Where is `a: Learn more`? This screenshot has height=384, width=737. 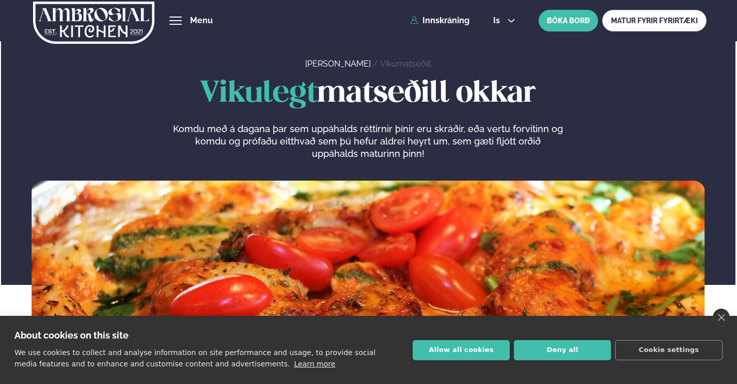
a: Learn more is located at coordinates (315, 364).